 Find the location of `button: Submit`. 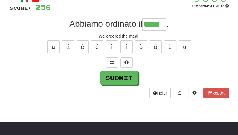

button: Submit is located at coordinates (119, 78).